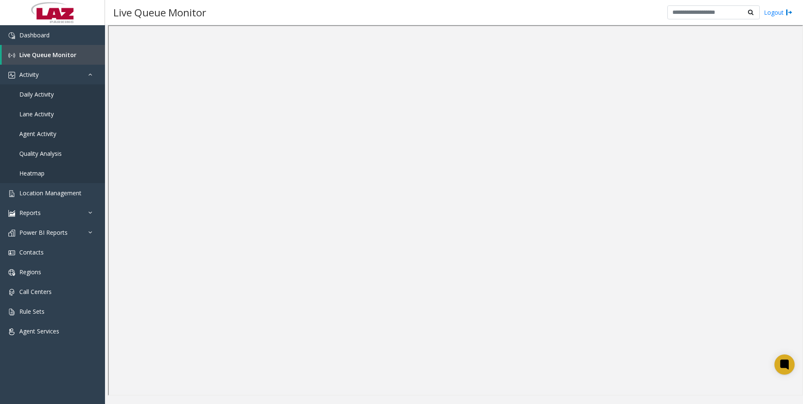 This screenshot has width=803, height=404. Describe the element at coordinates (30, 272) in the screenshot. I see `span: Regions` at that location.